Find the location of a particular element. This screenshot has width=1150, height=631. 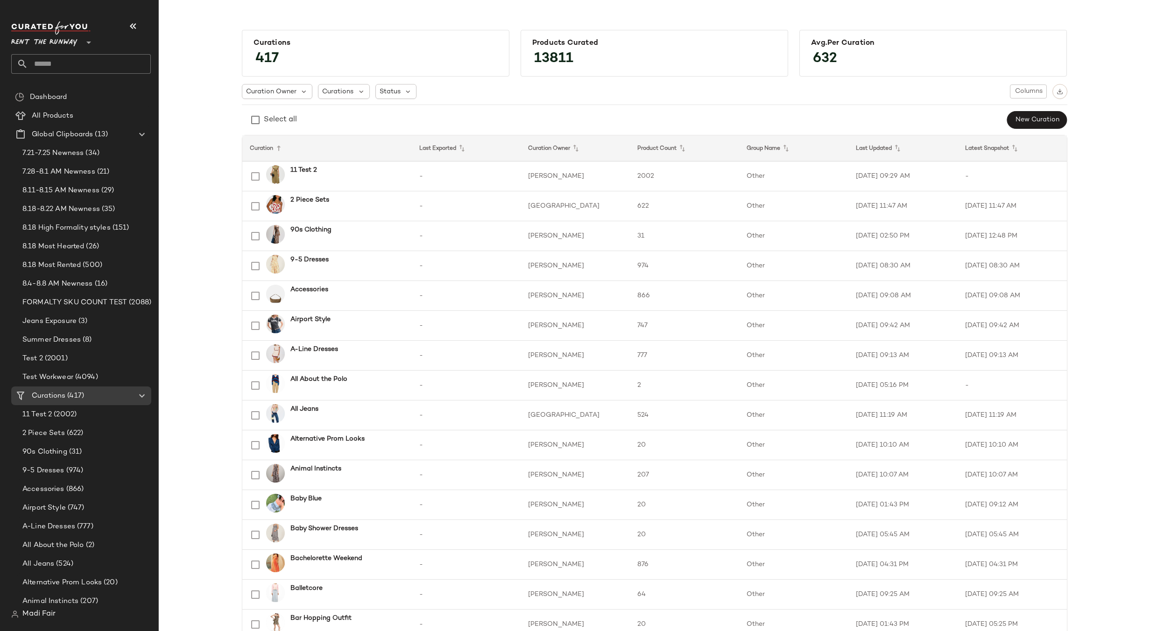

span: (974) is located at coordinates (74, 471).